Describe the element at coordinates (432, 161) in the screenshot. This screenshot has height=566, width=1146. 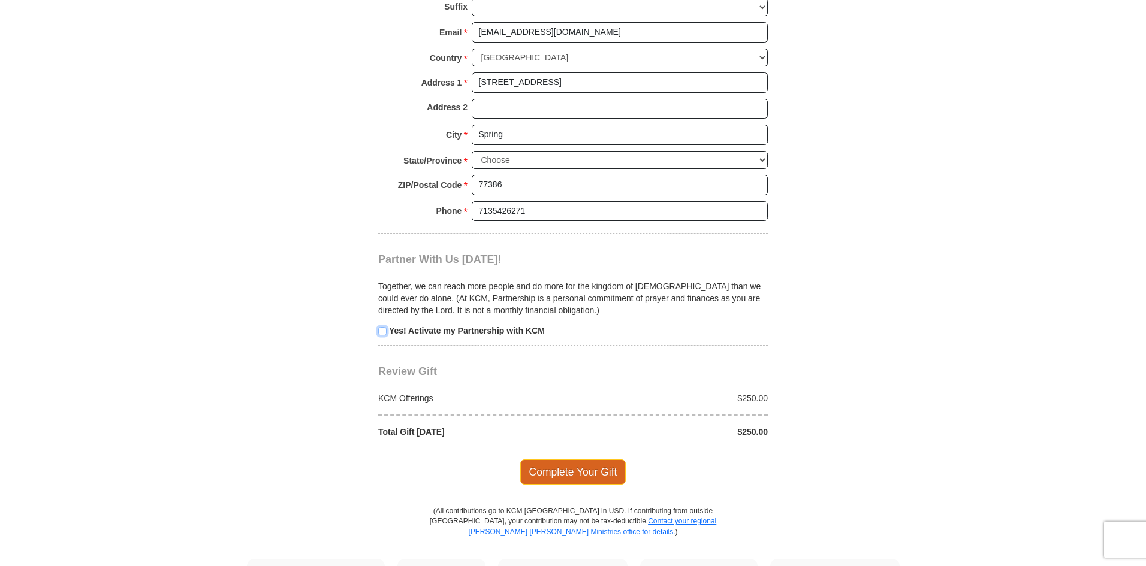
I see `strong: State/Province` at that location.